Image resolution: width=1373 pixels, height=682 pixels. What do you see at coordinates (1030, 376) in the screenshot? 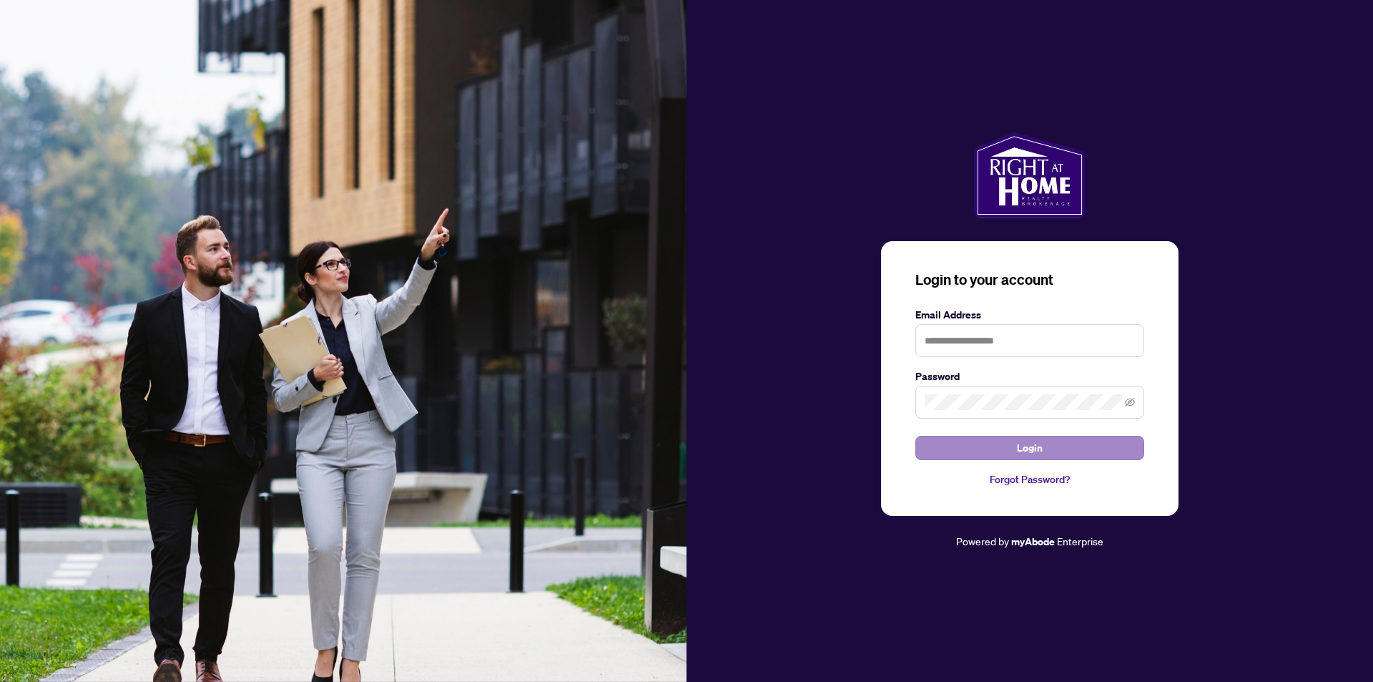
I see `label: Password` at bounding box center [1030, 376].